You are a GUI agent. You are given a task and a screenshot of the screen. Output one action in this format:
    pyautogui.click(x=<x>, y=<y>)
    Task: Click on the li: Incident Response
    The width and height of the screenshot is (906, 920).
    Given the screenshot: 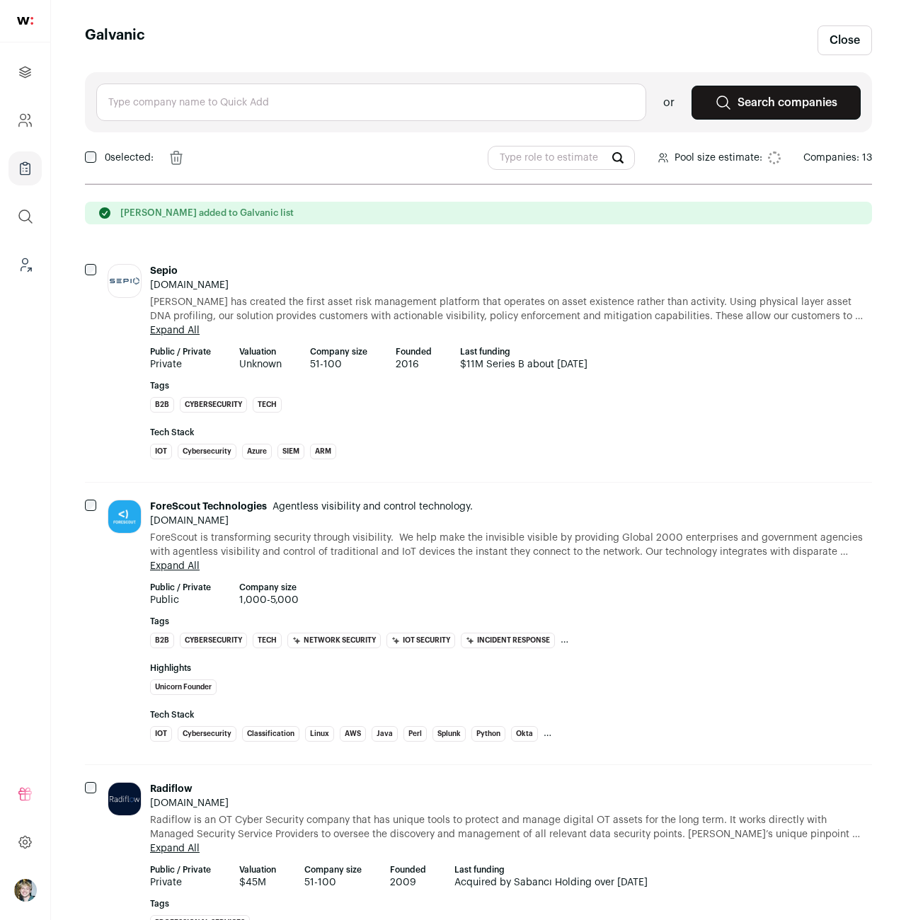 What is the action you would take?
    pyautogui.click(x=507, y=640)
    